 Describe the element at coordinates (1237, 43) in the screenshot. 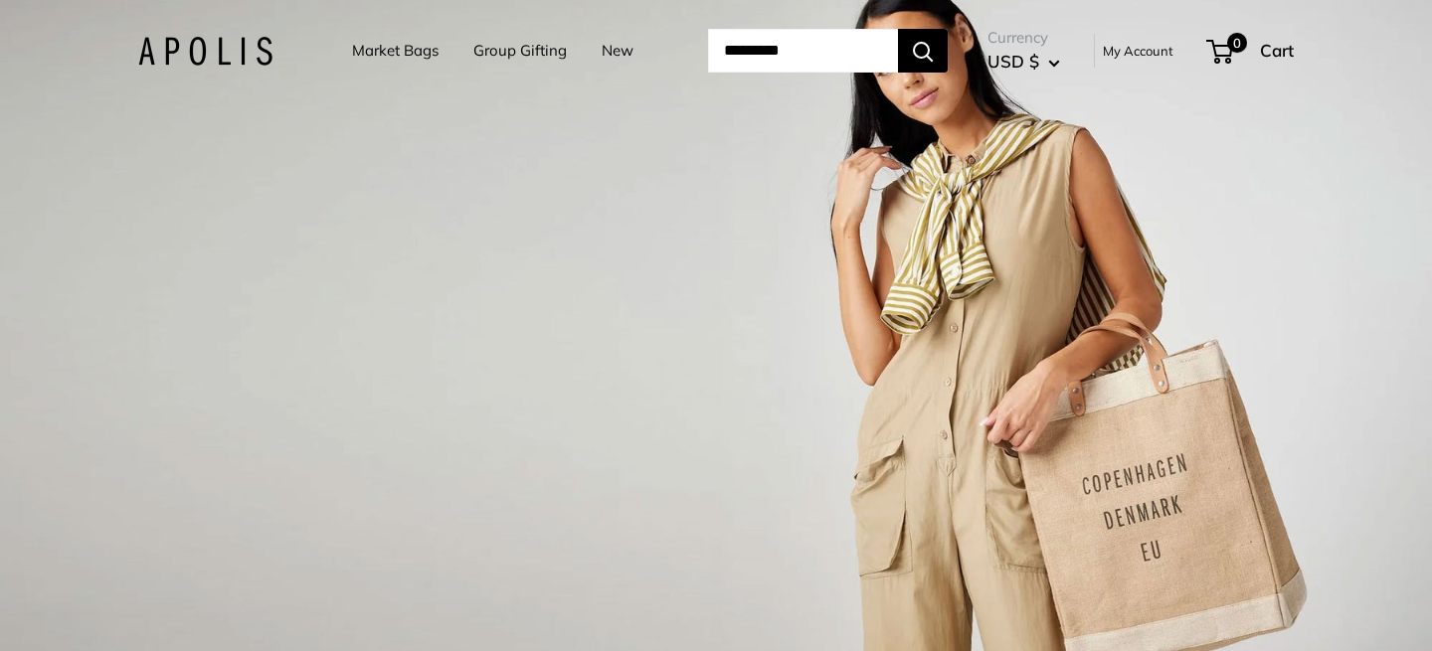

I see `span: 0` at that location.